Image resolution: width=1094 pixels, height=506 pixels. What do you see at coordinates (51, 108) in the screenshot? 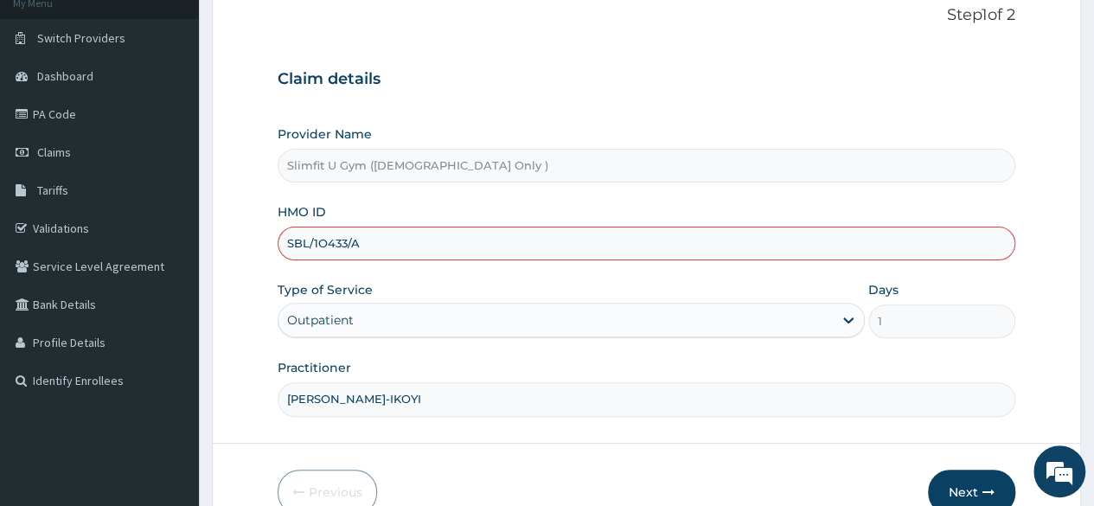
I see `img: d_794563401_company_1708531726252_794563401` at bounding box center [51, 108].